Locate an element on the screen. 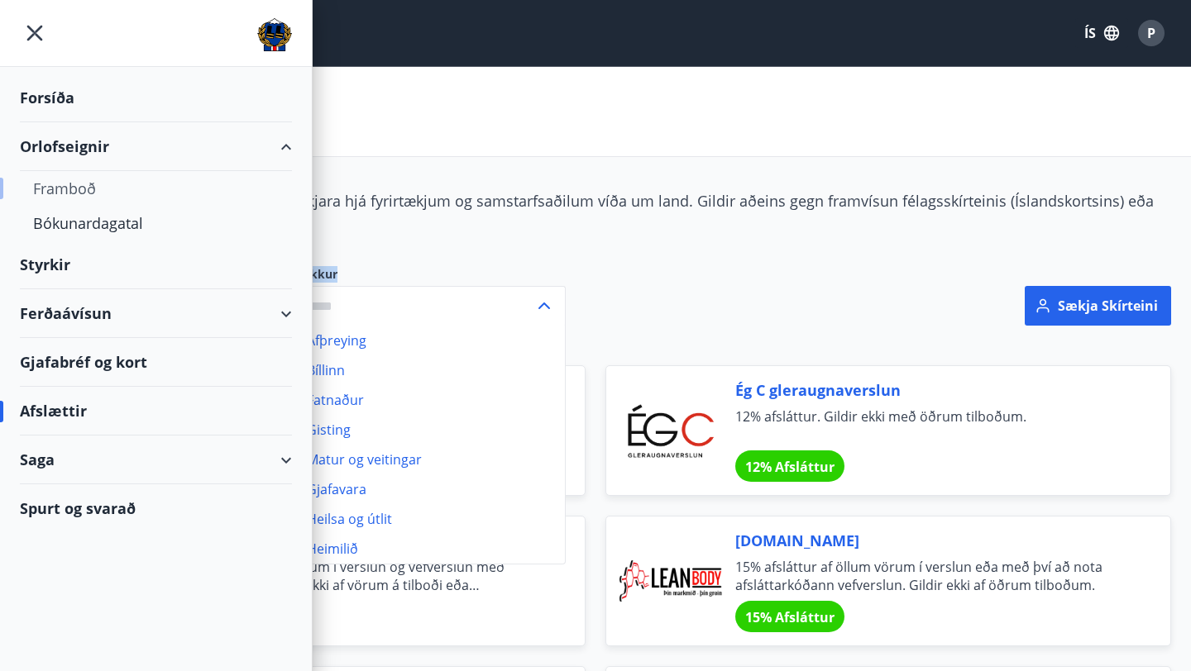 This screenshot has width=1191, height=671. li: Afþreying is located at coordinates (429, 341).